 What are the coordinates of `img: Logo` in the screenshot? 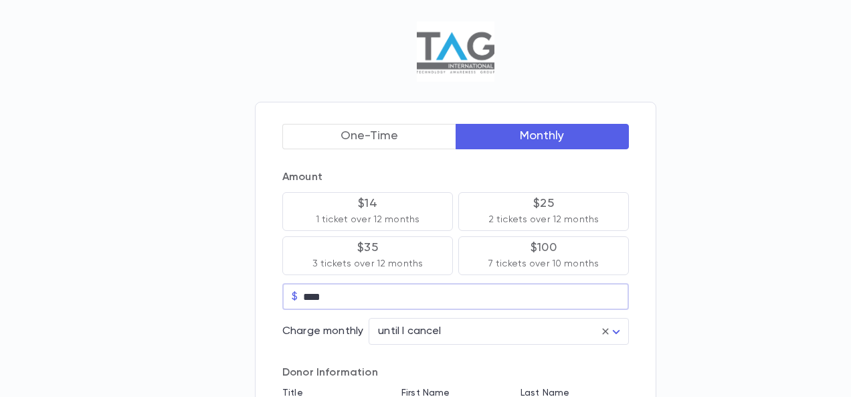 It's located at (455, 51).